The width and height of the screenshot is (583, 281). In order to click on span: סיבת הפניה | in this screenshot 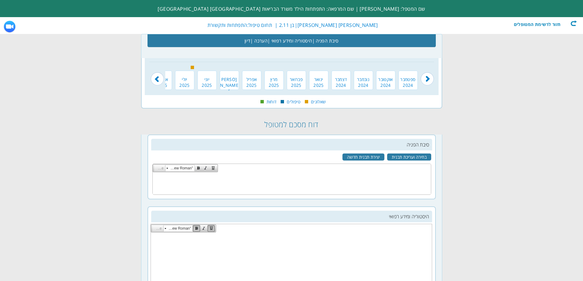, I will do `click(325, 41)`.